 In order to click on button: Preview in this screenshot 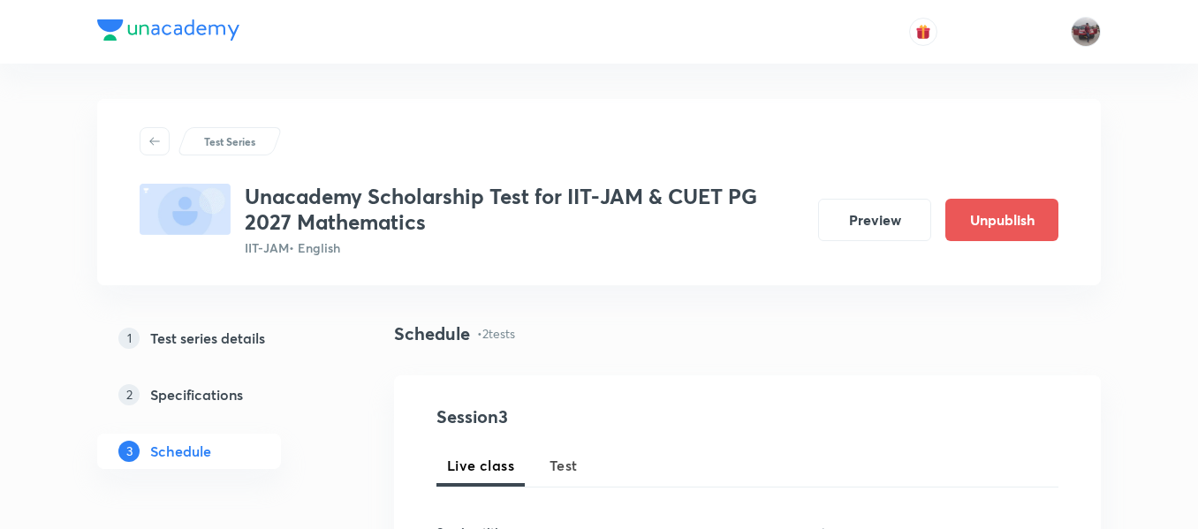, I will do `click(874, 220)`.